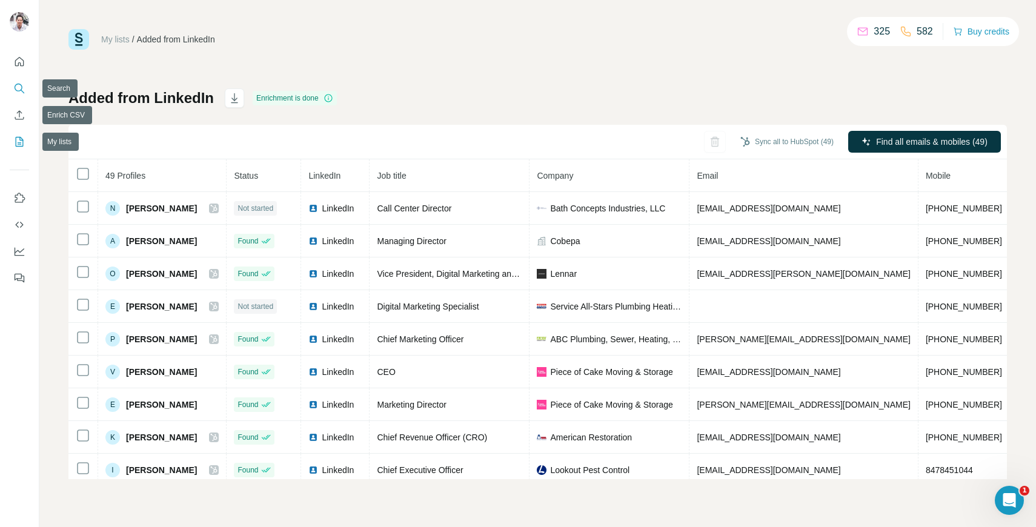  Describe the element at coordinates (125, 176) in the screenshot. I see `span: 49 Profiles` at that location.